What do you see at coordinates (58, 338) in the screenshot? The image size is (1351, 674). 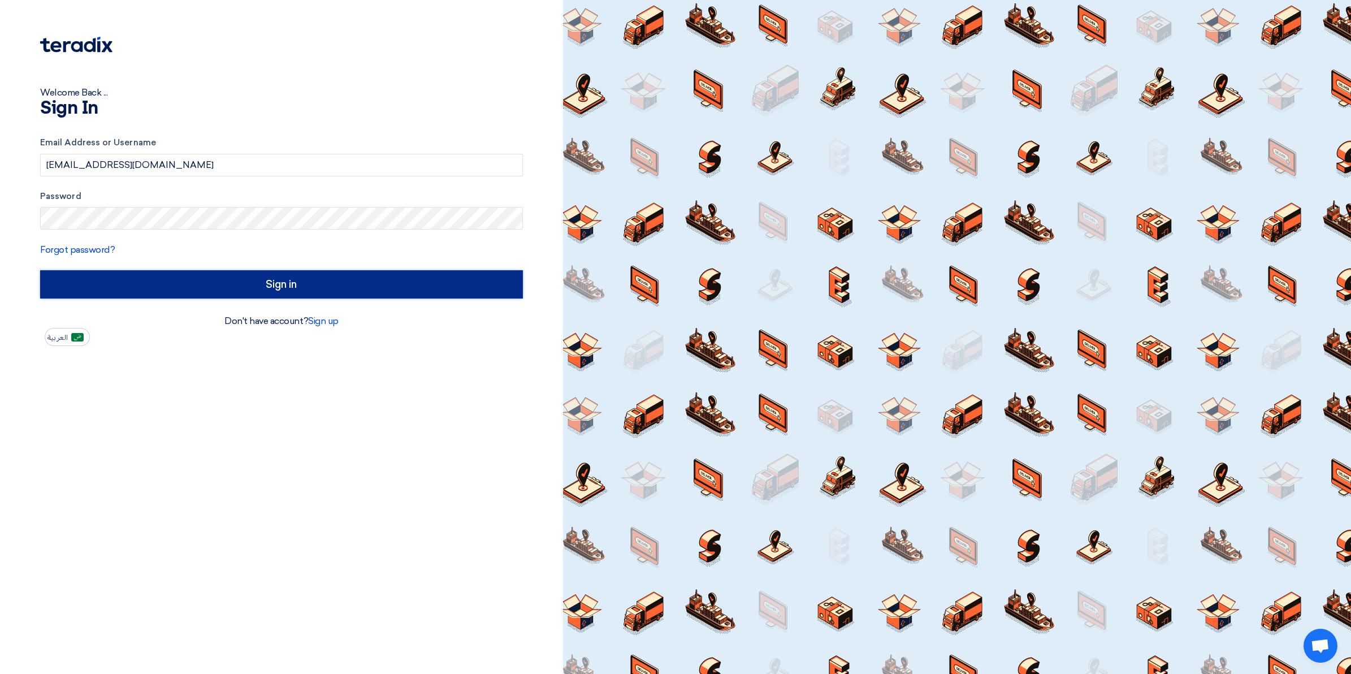 I see `span: العربية` at bounding box center [58, 338].